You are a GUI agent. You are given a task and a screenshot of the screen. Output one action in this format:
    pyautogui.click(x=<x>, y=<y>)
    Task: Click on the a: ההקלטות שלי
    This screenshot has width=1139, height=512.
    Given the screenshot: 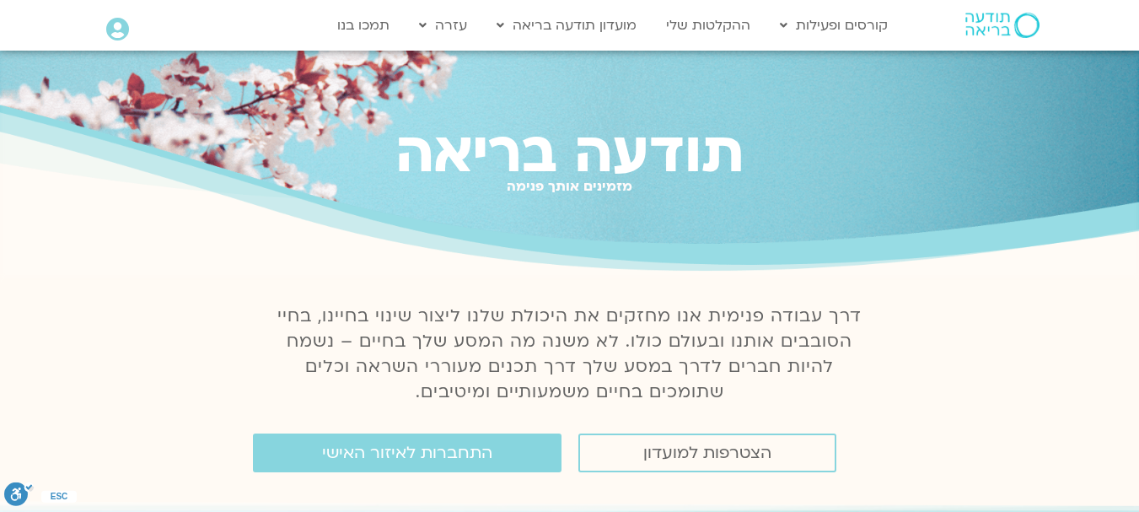 What is the action you would take?
    pyautogui.click(x=708, y=25)
    